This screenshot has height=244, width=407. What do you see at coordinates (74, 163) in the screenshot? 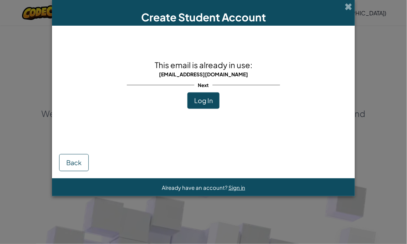
I see `button: Back` at bounding box center [74, 163].